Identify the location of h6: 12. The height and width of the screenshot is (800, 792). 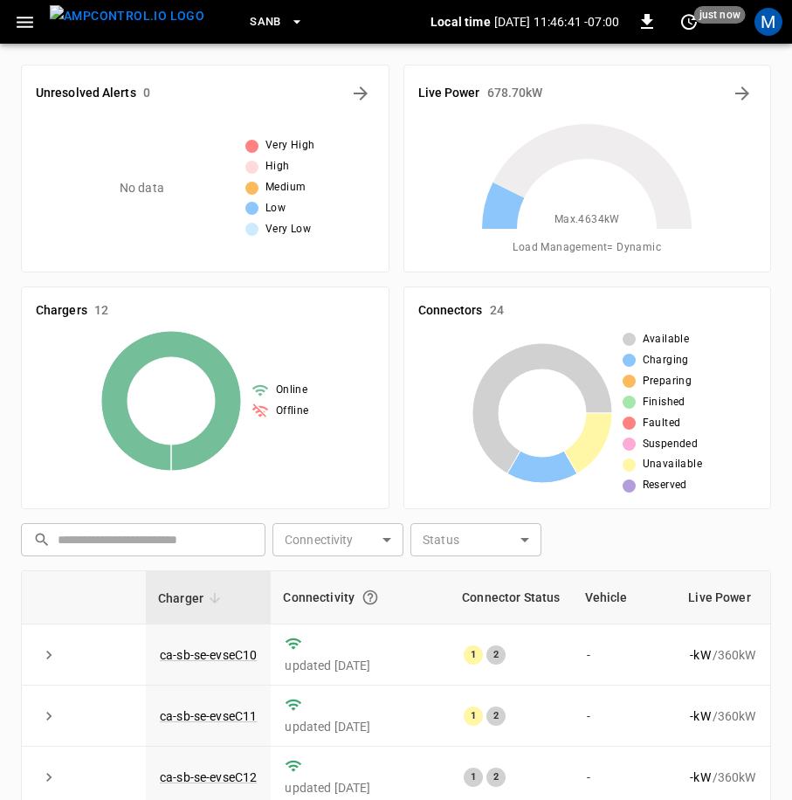
(101, 311).